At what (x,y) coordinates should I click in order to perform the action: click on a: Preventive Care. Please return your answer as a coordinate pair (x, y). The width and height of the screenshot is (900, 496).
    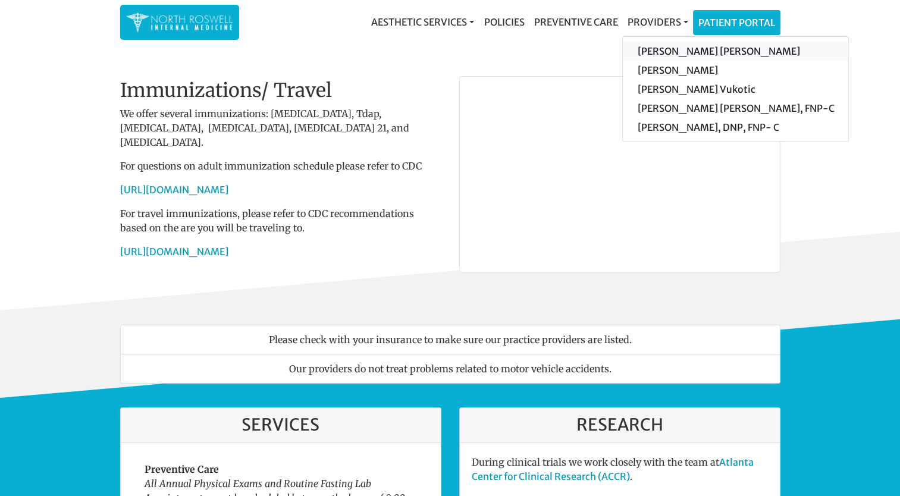
    Looking at the image, I should click on (575, 22).